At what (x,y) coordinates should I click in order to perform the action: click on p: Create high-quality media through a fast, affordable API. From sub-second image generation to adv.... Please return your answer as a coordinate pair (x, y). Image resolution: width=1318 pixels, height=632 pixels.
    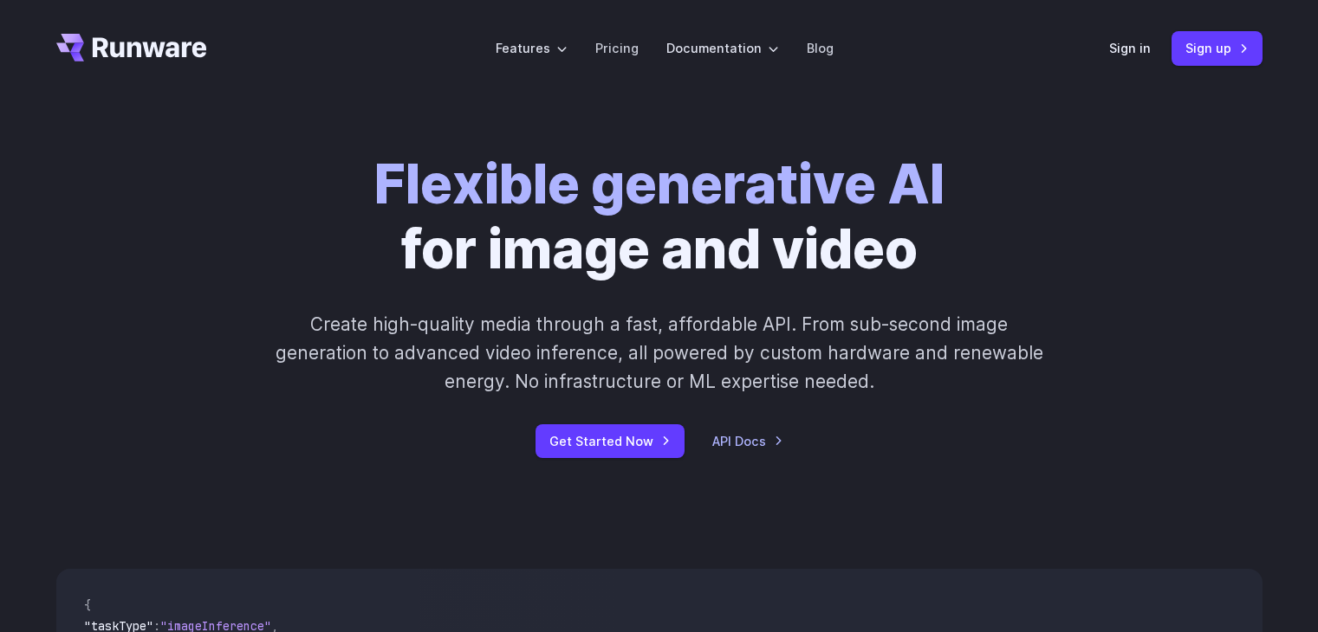
    Looking at the image, I should click on (658, 353).